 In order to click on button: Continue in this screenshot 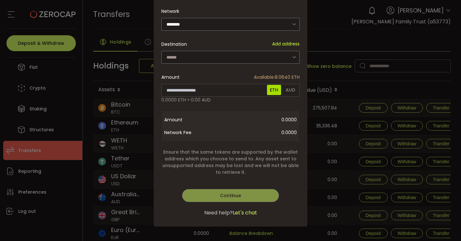, I will do `click(230, 195)`.